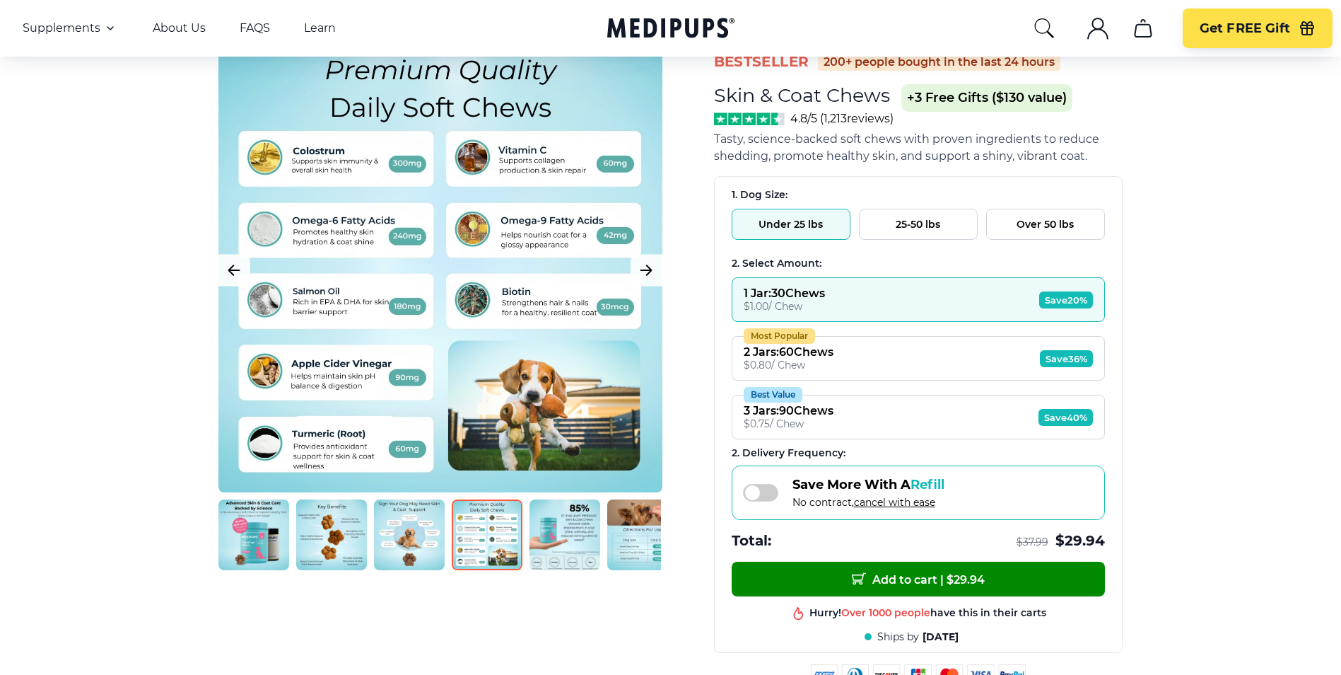 Image resolution: width=1341 pixels, height=675 pixels. I want to click on div: 1 Jar : 30 Chews, so click(784, 293).